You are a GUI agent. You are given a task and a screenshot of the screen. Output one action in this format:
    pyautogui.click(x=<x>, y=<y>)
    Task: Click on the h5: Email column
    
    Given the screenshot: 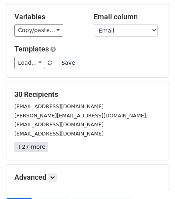 What is the action you would take?
    pyautogui.click(x=128, y=17)
    